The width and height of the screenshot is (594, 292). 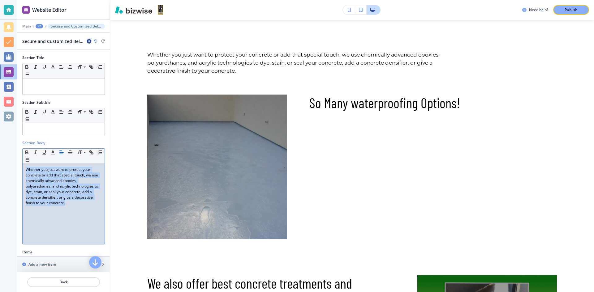 What do you see at coordinates (39, 26) in the screenshot?
I see `div: +2` at bounding box center [39, 26].